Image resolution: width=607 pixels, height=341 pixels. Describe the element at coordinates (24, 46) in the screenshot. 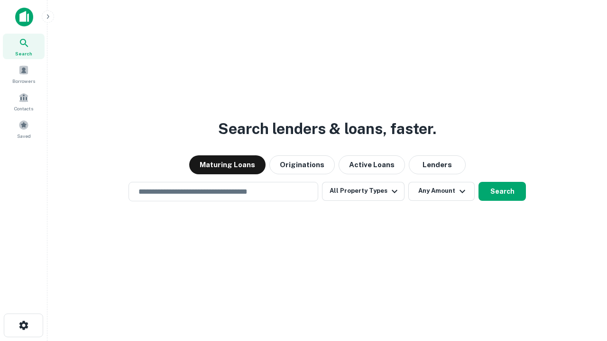

I see `div: Search` at that location.